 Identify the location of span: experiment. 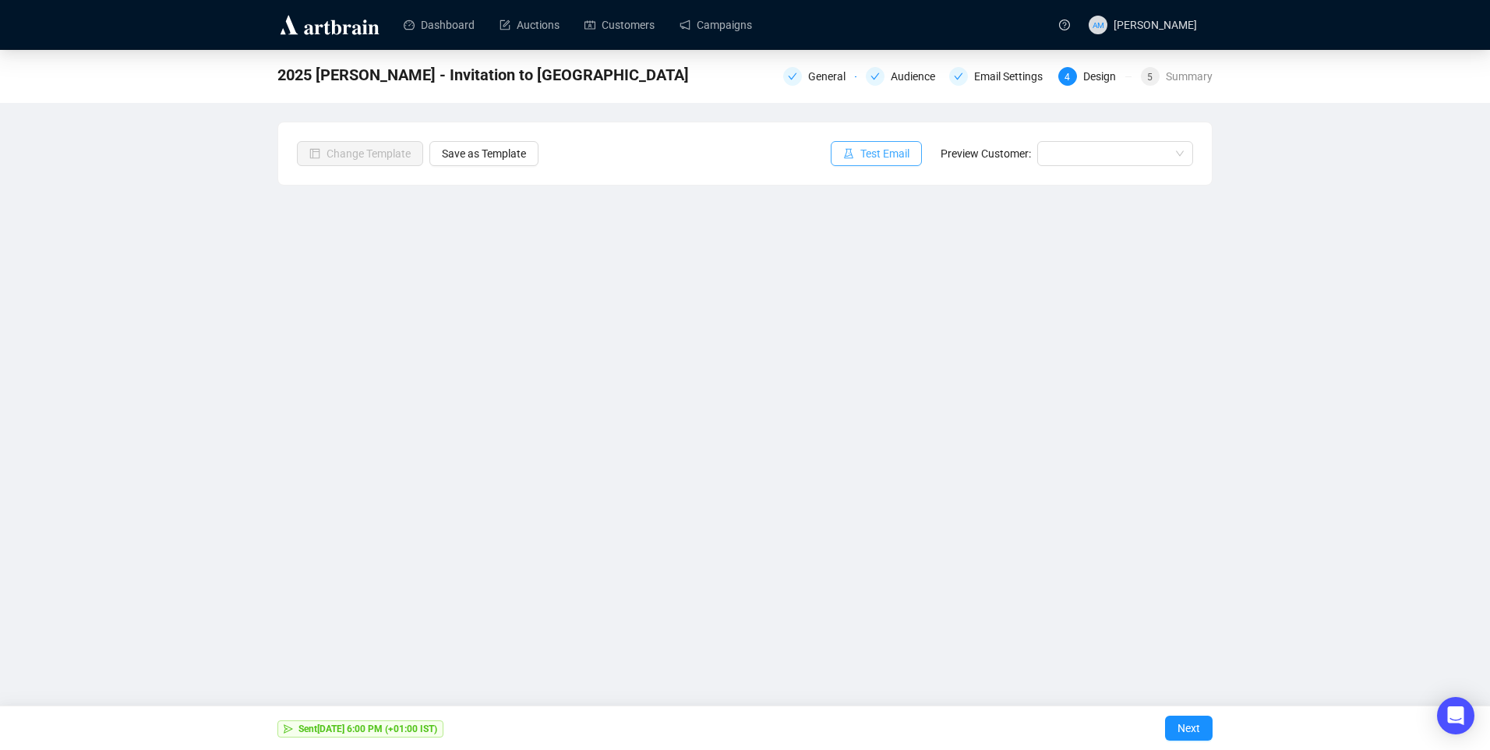
(849, 154).